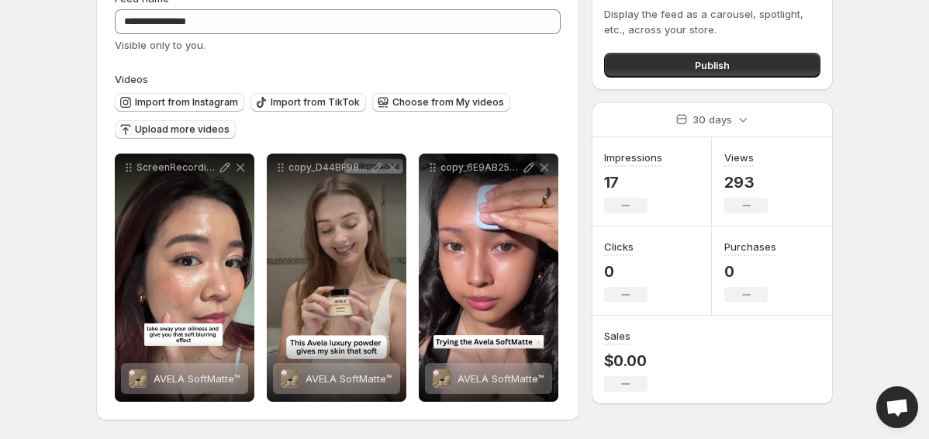  What do you see at coordinates (448, 102) in the screenshot?
I see `span: Choose from My videos` at bounding box center [448, 102].